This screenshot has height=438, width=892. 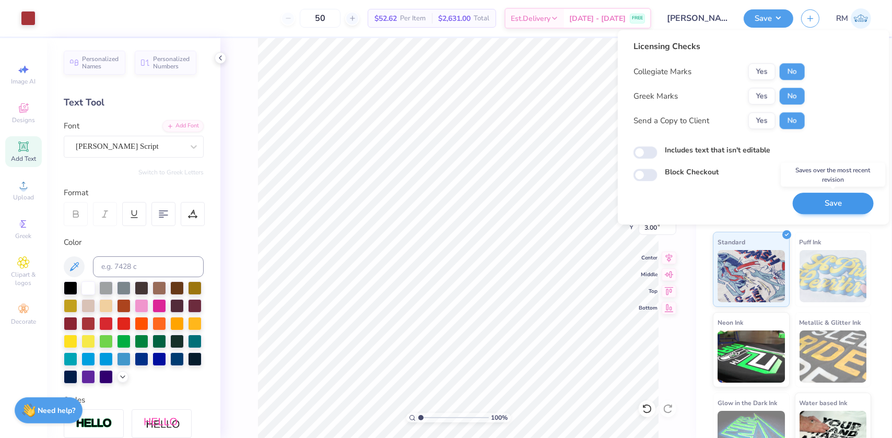 I want to click on div: Add Font, so click(x=183, y=126).